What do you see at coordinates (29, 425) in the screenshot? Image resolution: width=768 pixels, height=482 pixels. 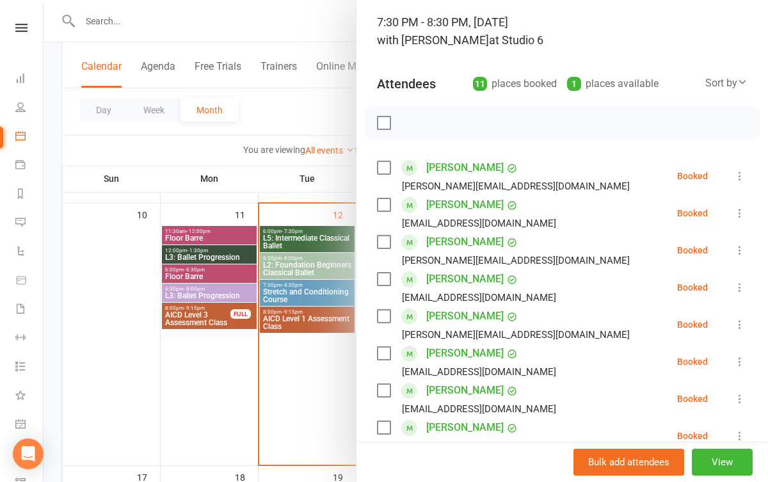 I see `a: General attendance kiosk mode` at bounding box center [29, 425].